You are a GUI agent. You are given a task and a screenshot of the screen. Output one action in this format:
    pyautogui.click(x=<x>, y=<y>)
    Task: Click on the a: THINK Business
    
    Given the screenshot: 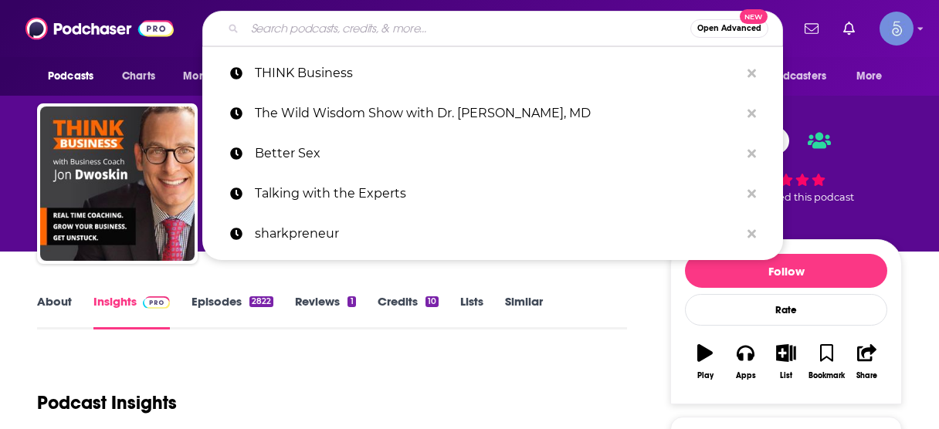 What is the action you would take?
    pyautogui.click(x=493, y=73)
    